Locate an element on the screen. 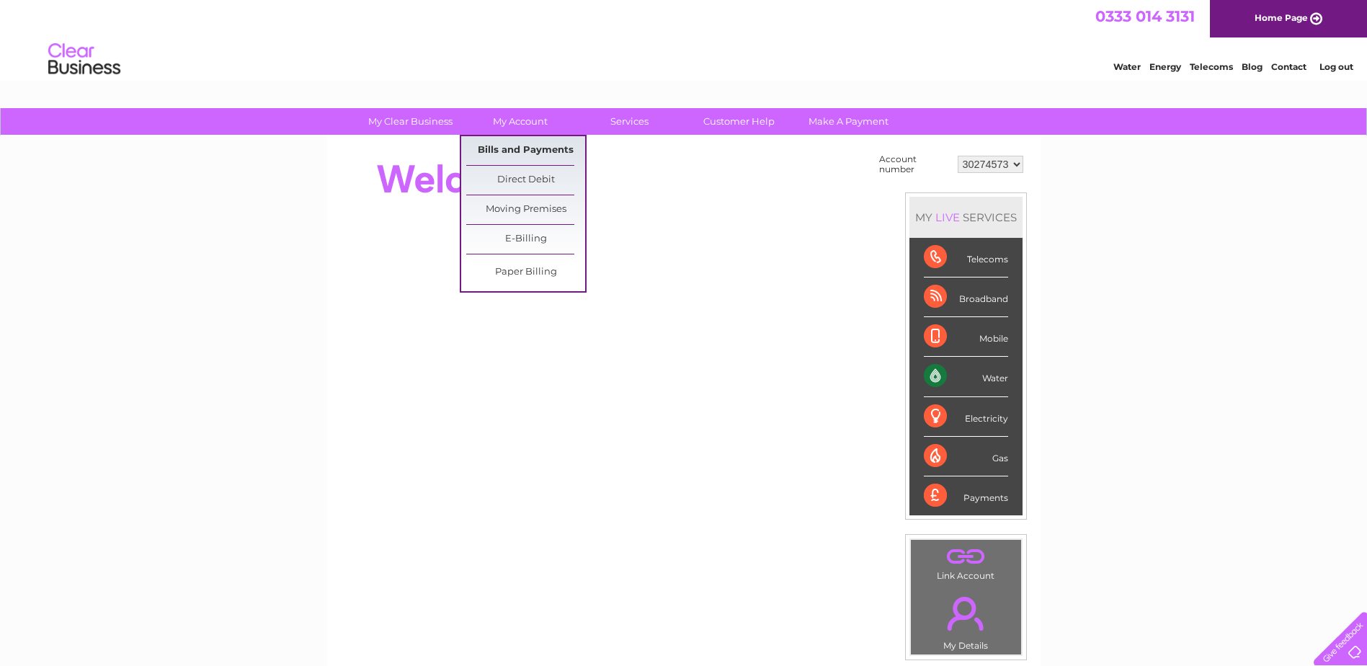  td: Link Account is located at coordinates (965, 561).